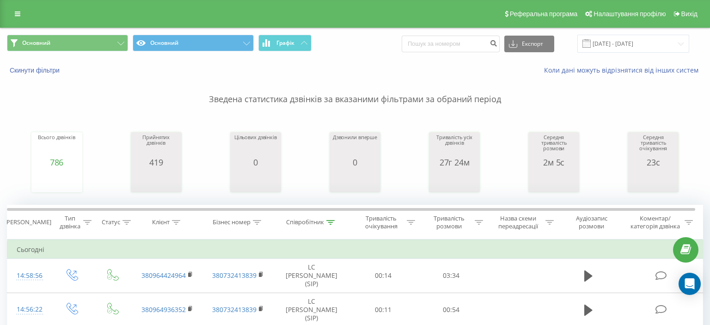  Describe the element at coordinates (355, 90) in the screenshot. I see `p: Зведена статистика дзвінків за вказаними фільтрами за обраний період` at that location.